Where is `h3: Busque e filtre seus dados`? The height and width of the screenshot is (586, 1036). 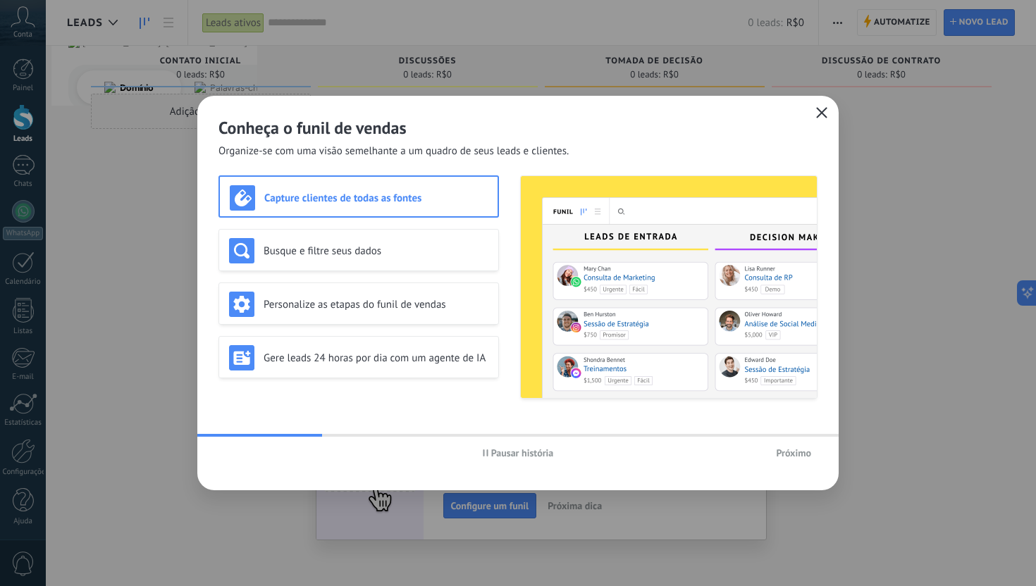
h3: Busque e filtre seus dados is located at coordinates (375, 251).